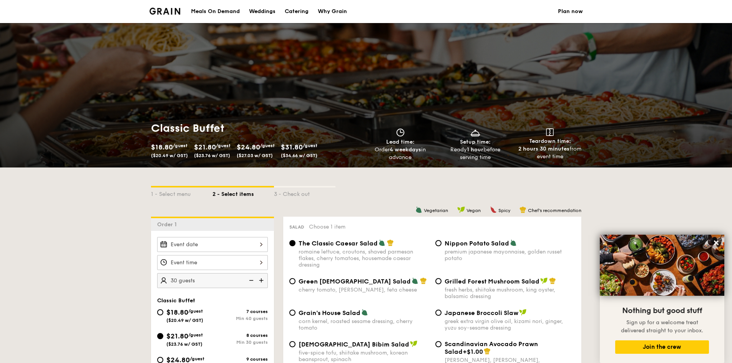  What do you see at coordinates (473, 352) in the screenshot?
I see `span: +$1.00` at bounding box center [473, 352].